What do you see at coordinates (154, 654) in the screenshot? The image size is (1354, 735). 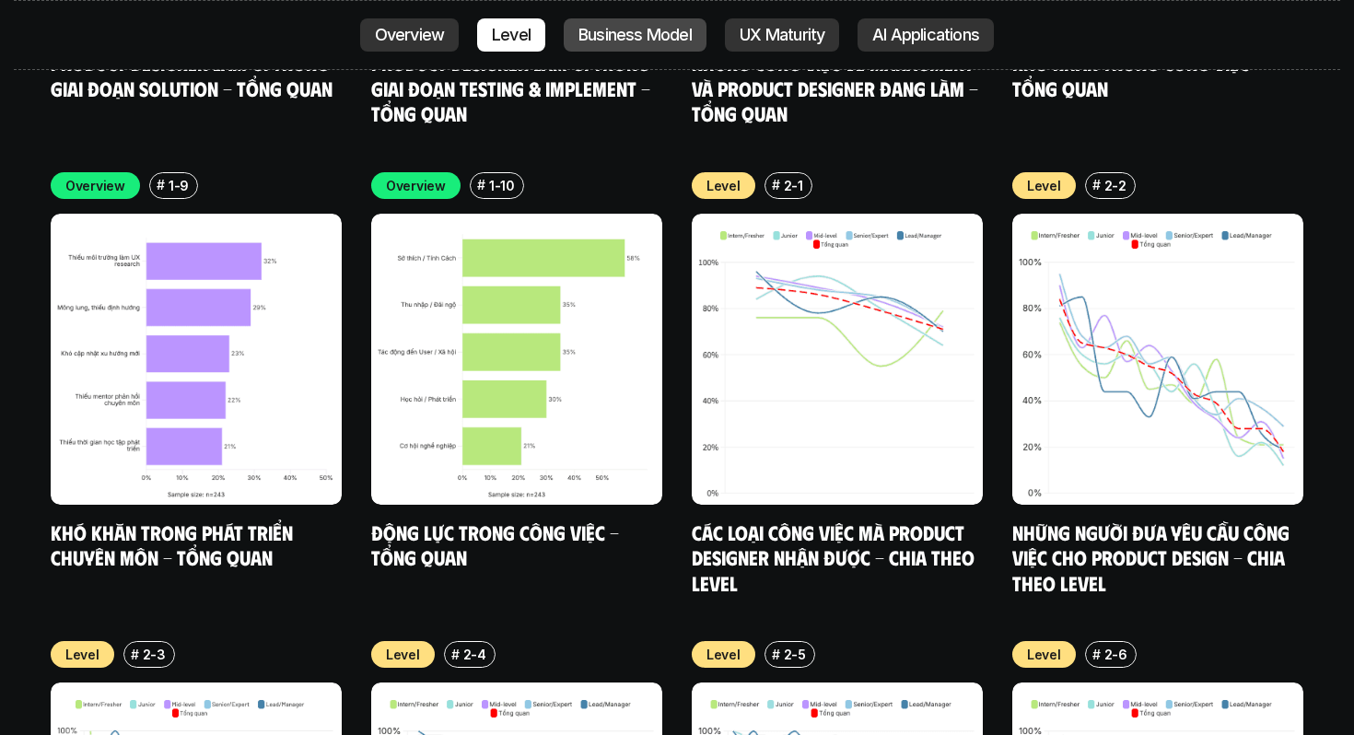 I see `p: 2-3` at bounding box center [154, 654].